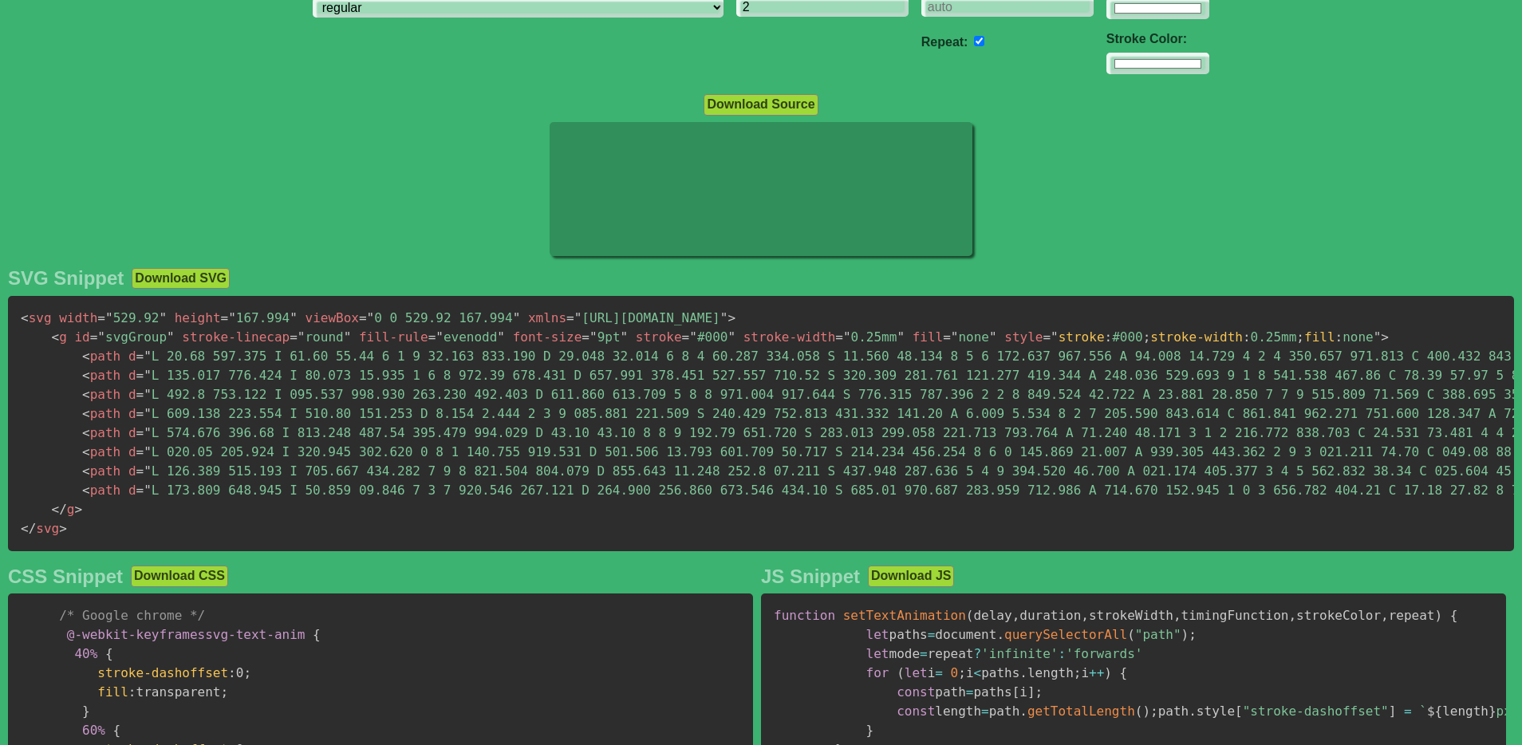 This screenshot has width=1522, height=745. What do you see at coordinates (905, 615) in the screenshot?
I see `span: setTextAnimation` at bounding box center [905, 615].